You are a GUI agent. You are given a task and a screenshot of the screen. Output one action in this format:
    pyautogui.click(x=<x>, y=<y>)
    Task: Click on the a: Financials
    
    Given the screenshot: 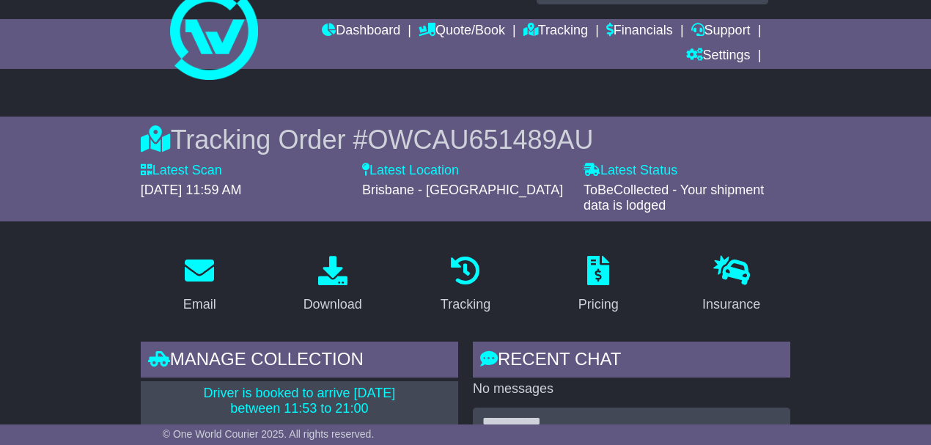 What is the action you would take?
    pyautogui.click(x=639, y=32)
    